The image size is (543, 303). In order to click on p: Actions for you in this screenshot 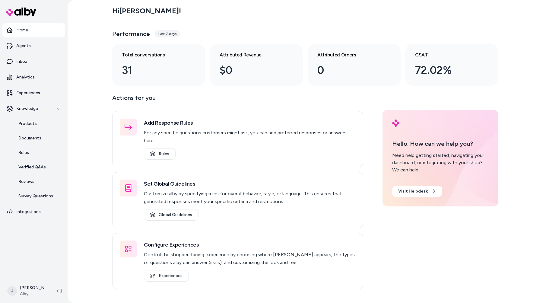, I will do `click(238, 100)`.